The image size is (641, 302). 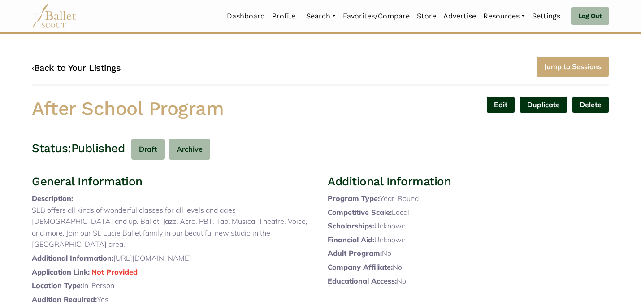 What do you see at coordinates (173, 109) in the screenshot?
I see `h1: After School Program` at bounding box center [173, 109].